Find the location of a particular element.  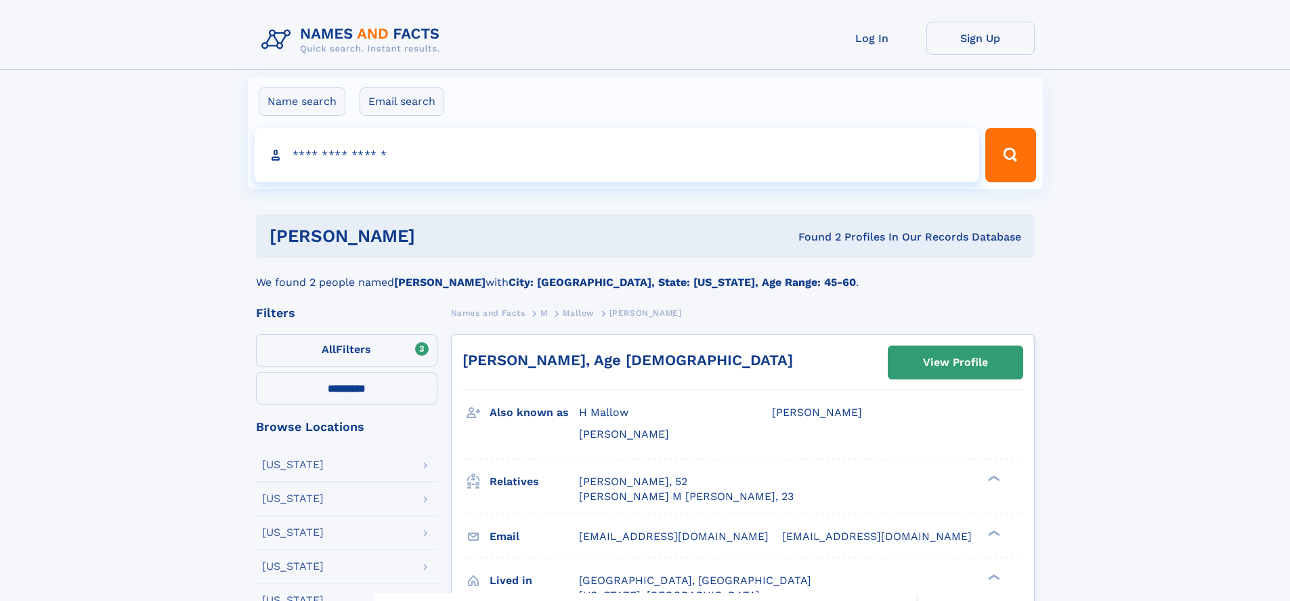

h3: Also known as is located at coordinates (534, 412).